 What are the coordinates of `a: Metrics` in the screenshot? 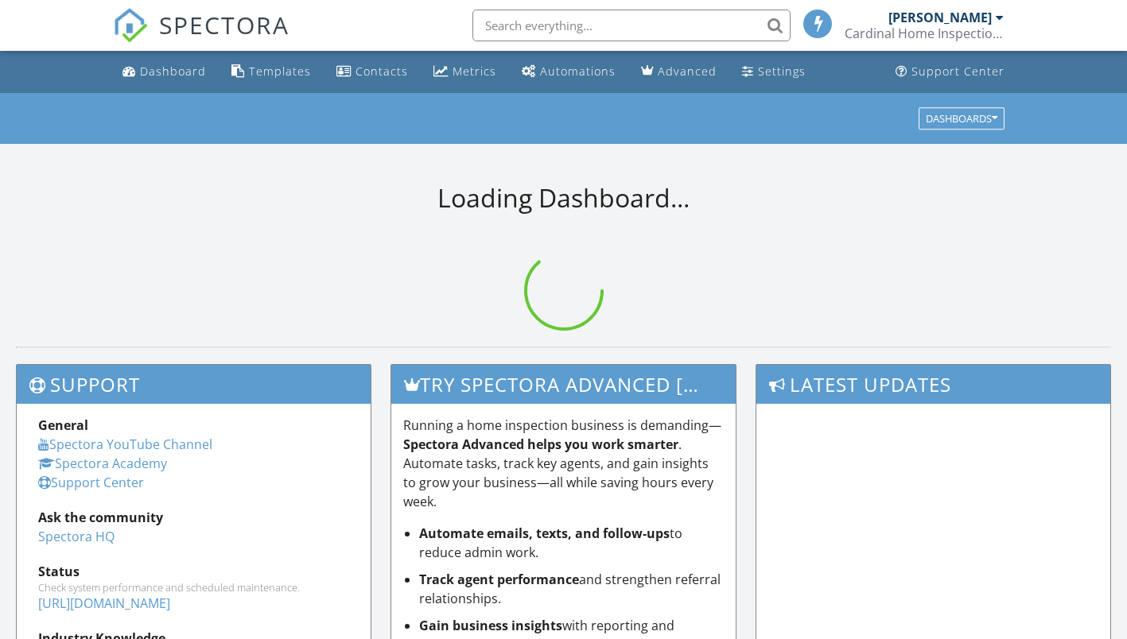 It's located at (464, 72).